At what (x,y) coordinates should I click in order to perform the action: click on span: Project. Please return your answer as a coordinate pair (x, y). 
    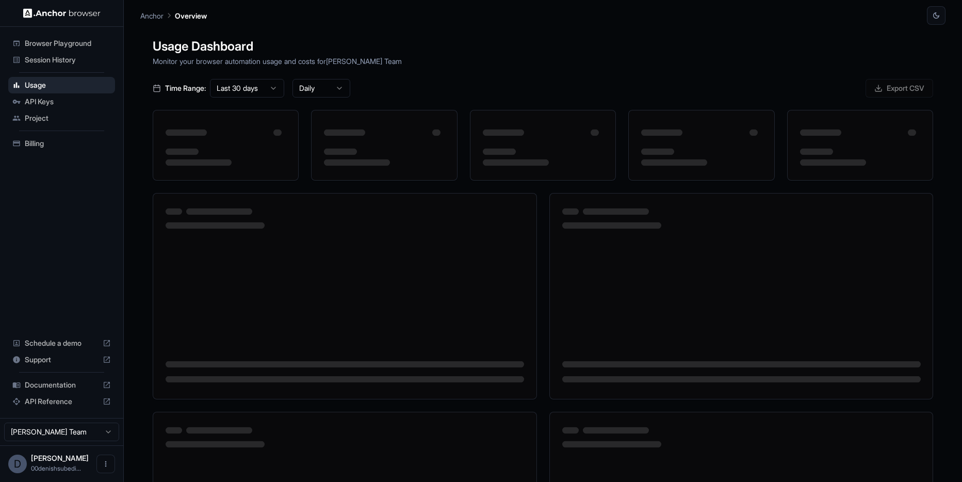
    Looking at the image, I should click on (68, 118).